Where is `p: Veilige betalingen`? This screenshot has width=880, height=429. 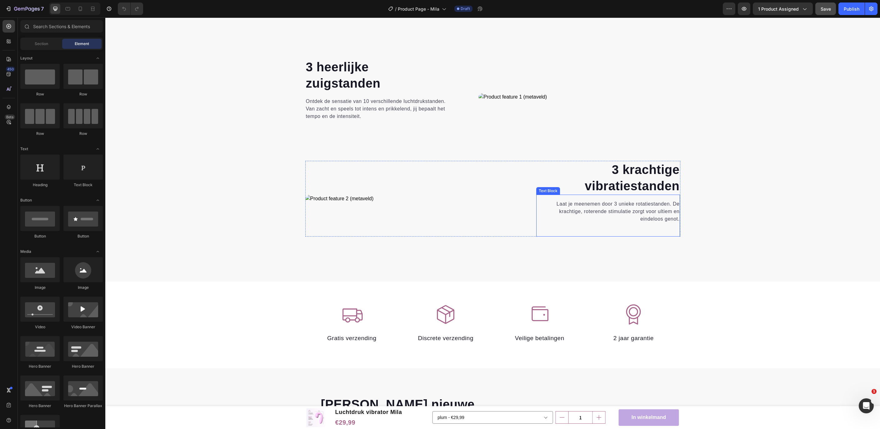 p: Veilige betalingen is located at coordinates (434, 320).